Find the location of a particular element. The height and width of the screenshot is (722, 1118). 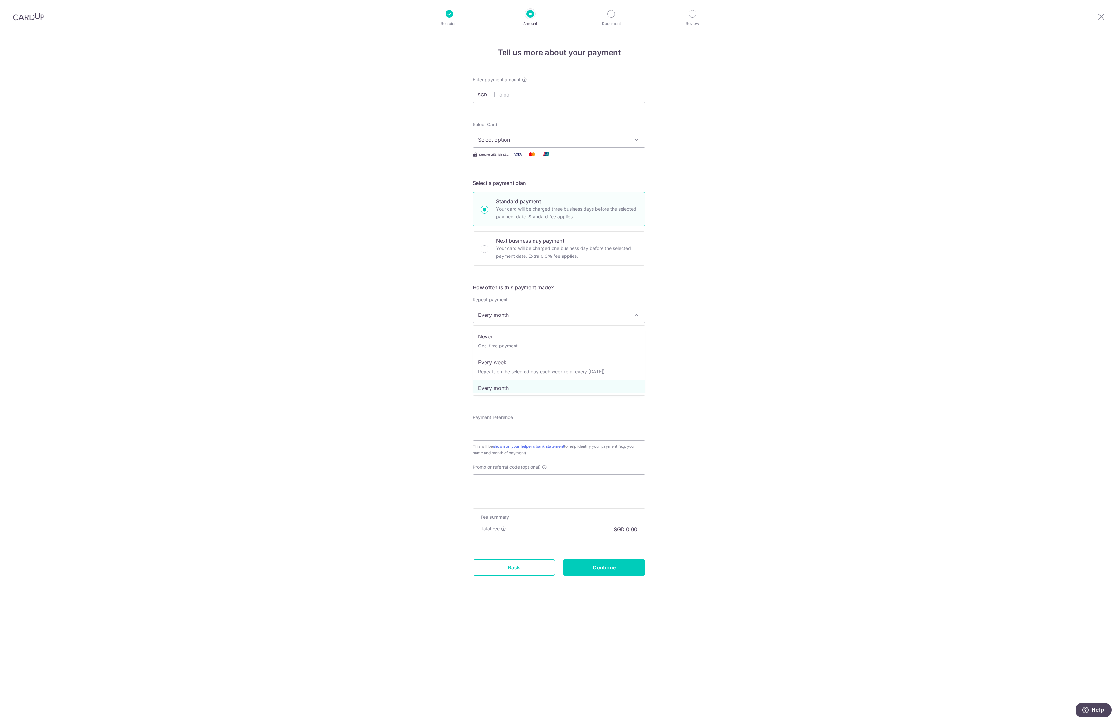

label: Repeat payment is located at coordinates (490, 300).